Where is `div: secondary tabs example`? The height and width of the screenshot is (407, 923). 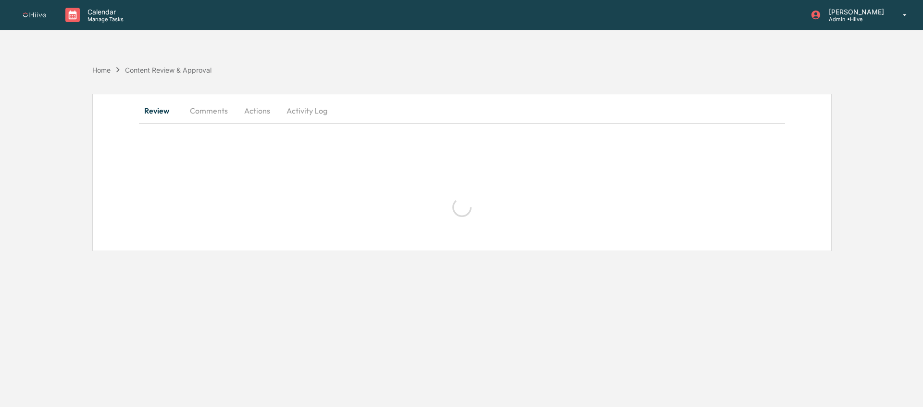
div: secondary tabs example is located at coordinates (462, 111).